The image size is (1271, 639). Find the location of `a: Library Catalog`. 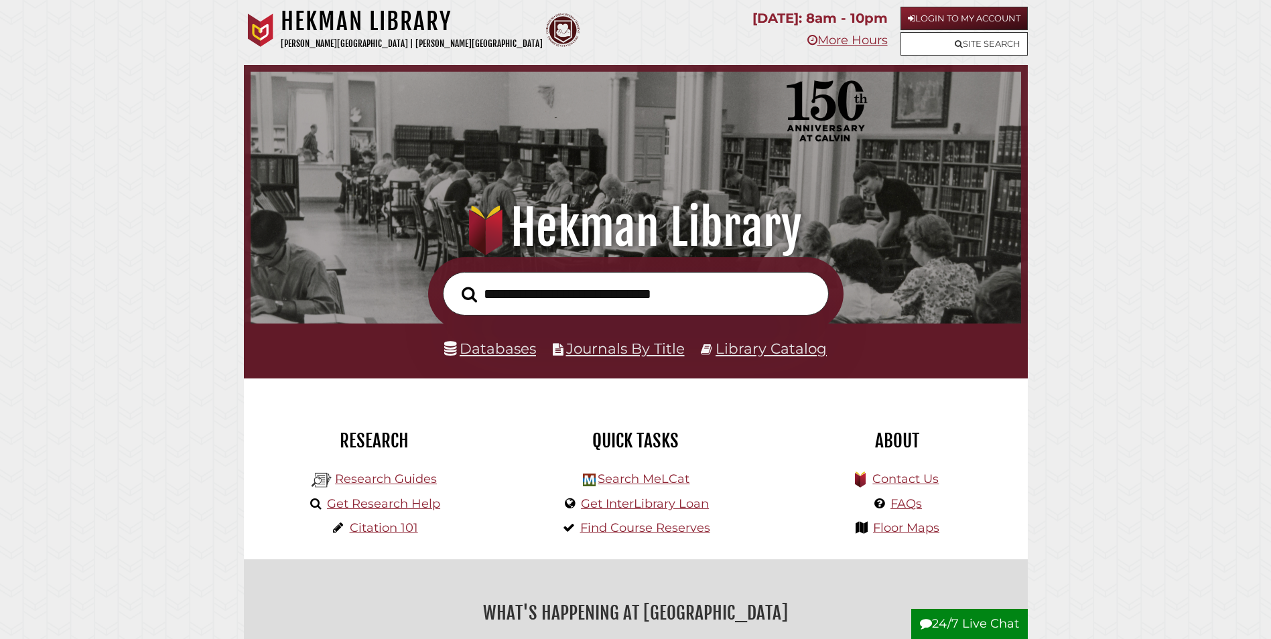

a: Library Catalog is located at coordinates (771, 348).